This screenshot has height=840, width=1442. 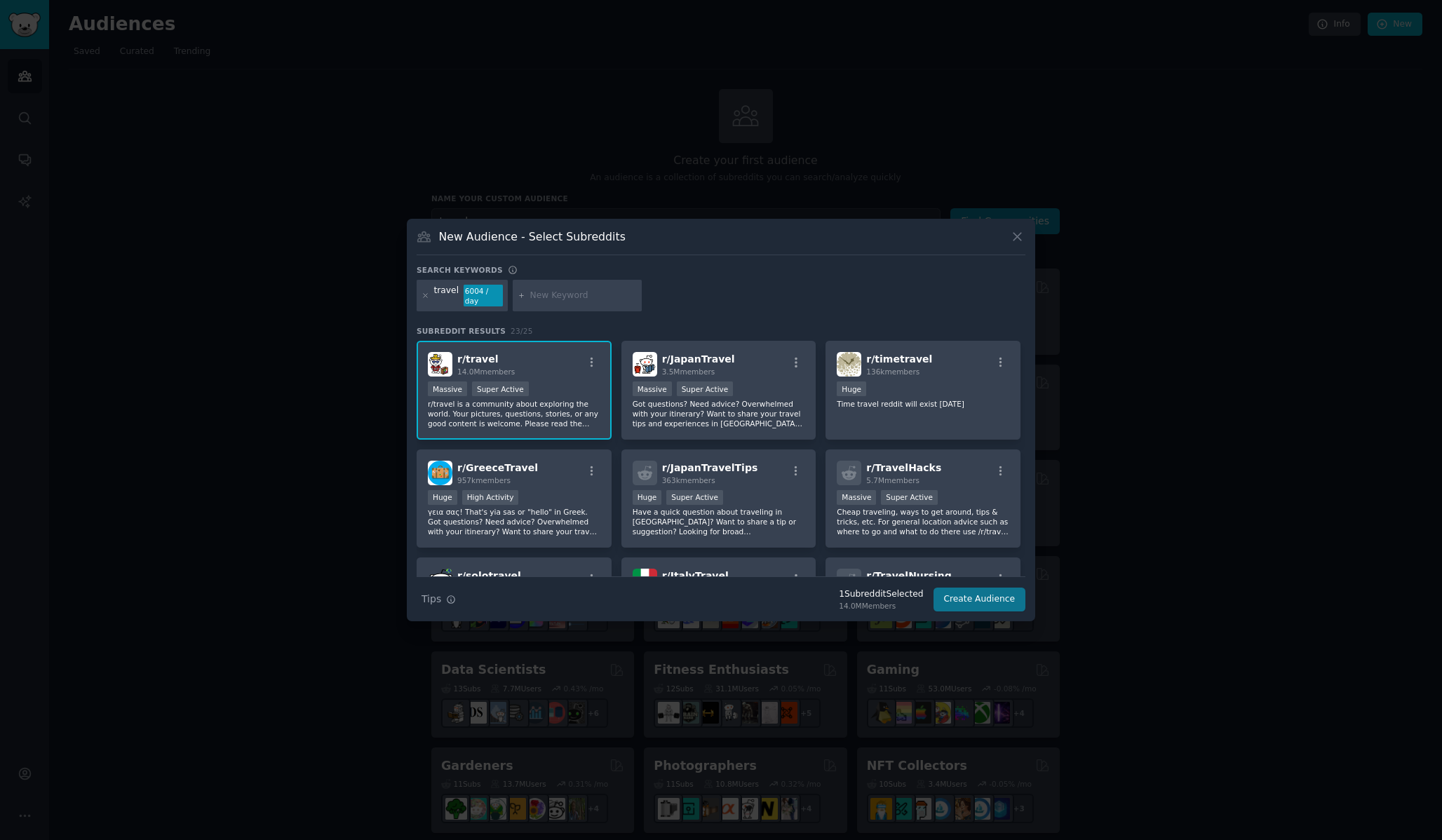 I want to click on span: 363k members, so click(x=689, y=481).